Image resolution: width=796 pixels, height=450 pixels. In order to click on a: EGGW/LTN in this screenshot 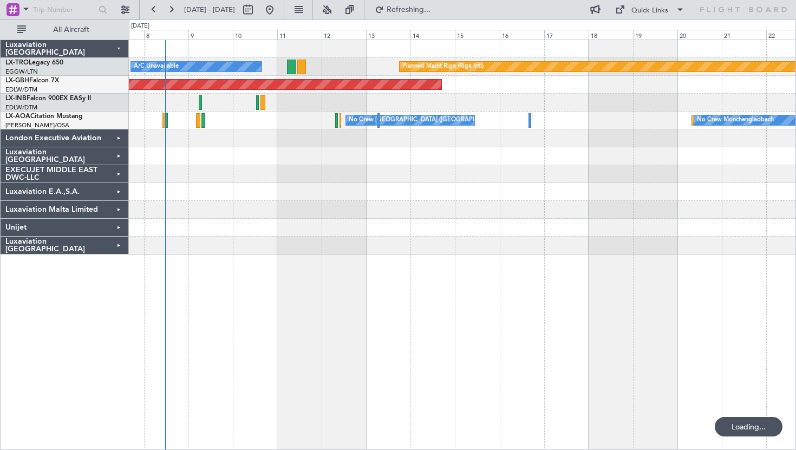, I will do `click(22, 71)`.